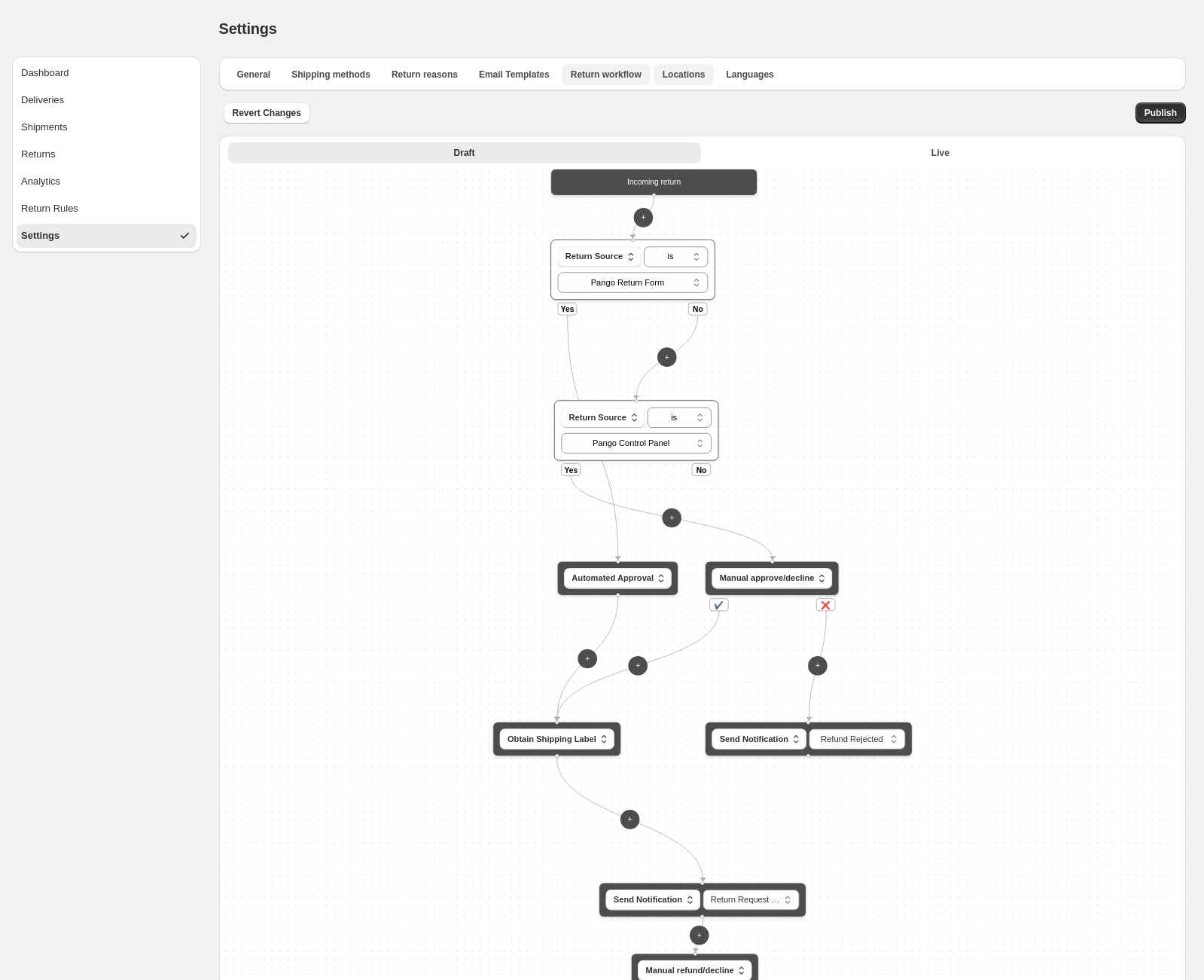 The height and width of the screenshot is (980, 1204). Describe the element at coordinates (40, 236) in the screenshot. I see `div: Settings` at that location.